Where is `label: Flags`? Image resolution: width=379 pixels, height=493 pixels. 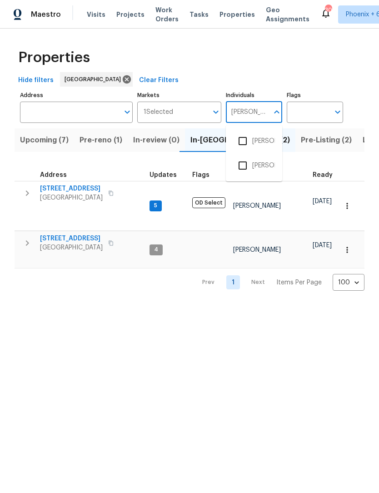 label: Flags is located at coordinates (315, 95).